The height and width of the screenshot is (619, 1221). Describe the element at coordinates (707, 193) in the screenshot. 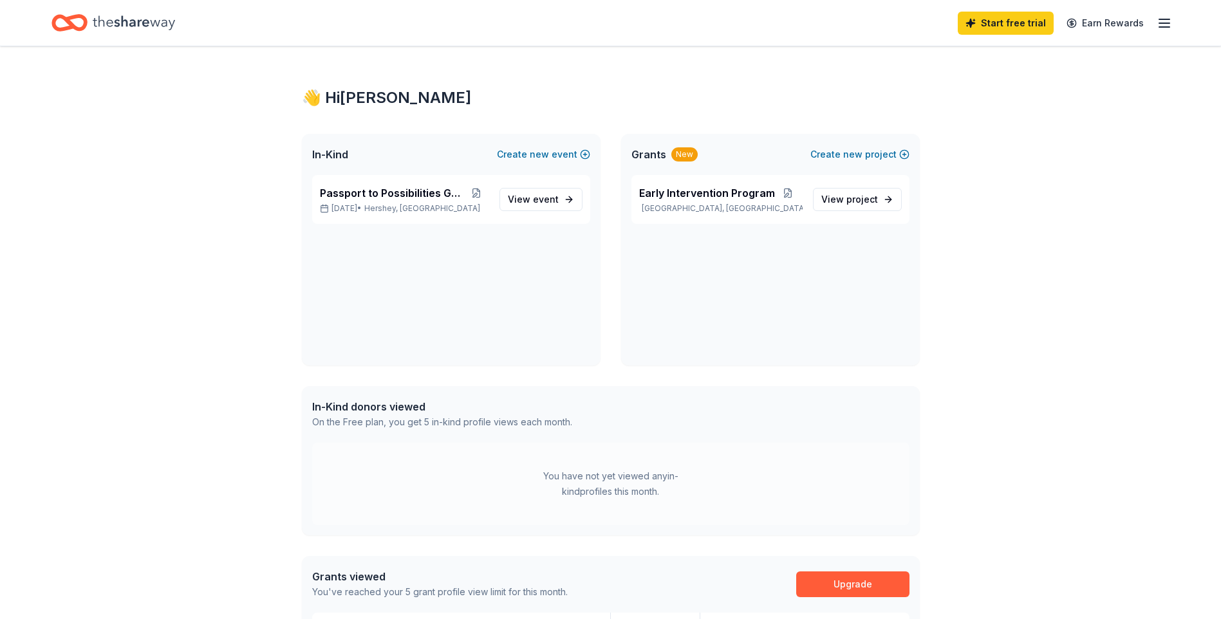

I see `span: Early Intervention Program` at that location.